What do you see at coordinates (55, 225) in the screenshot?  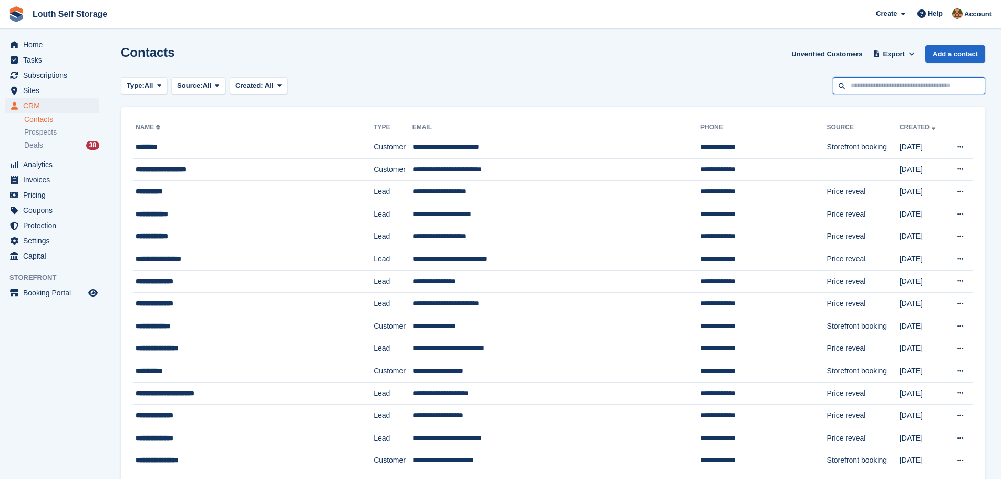 I see `span: Protection` at bounding box center [55, 225].